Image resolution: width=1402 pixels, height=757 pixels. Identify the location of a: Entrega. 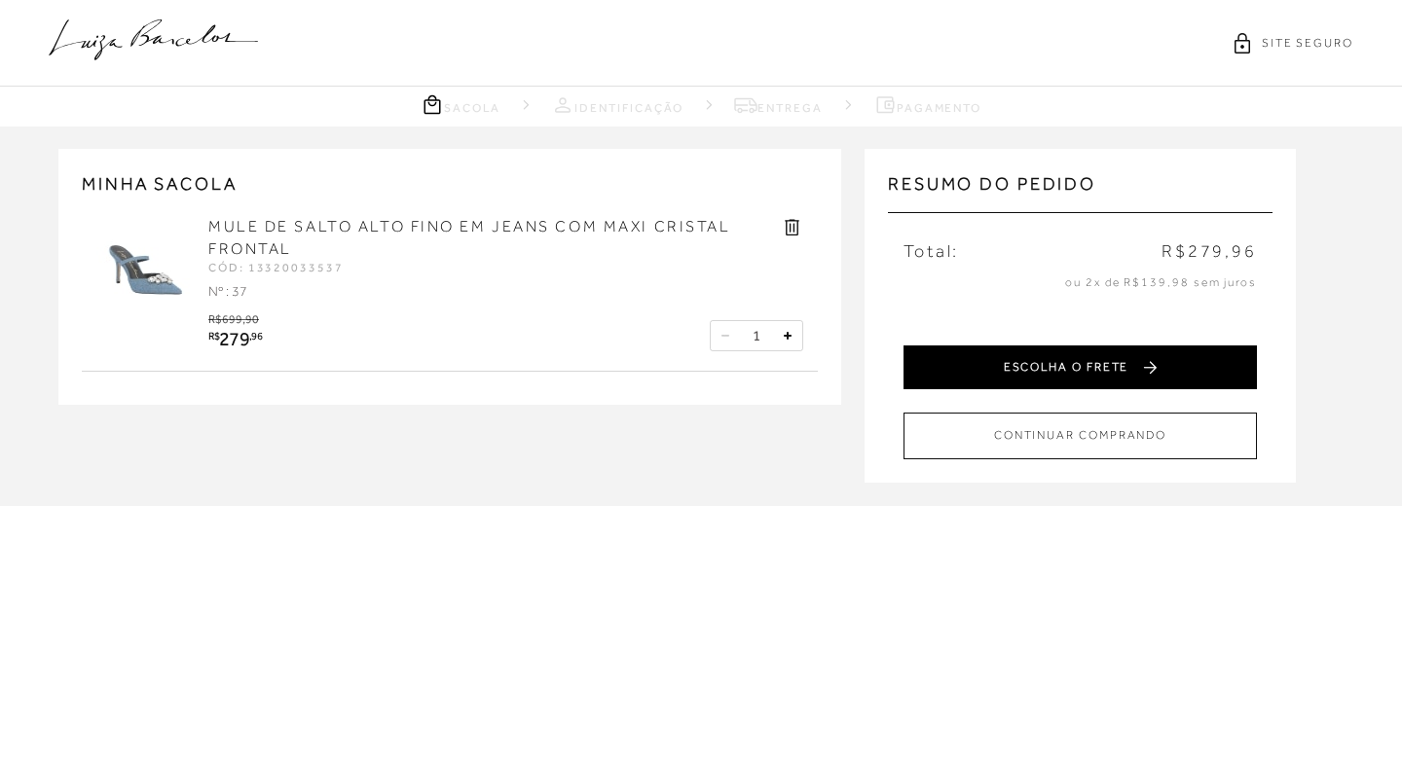
(778, 104).